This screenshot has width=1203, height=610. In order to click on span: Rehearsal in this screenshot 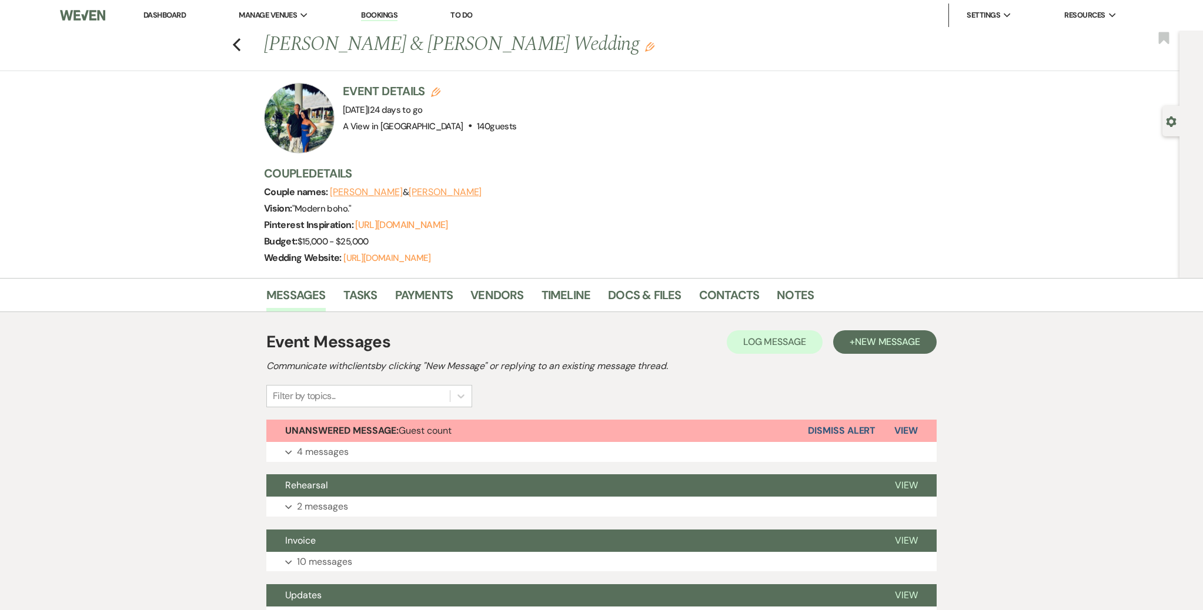, I will do `click(306, 485)`.